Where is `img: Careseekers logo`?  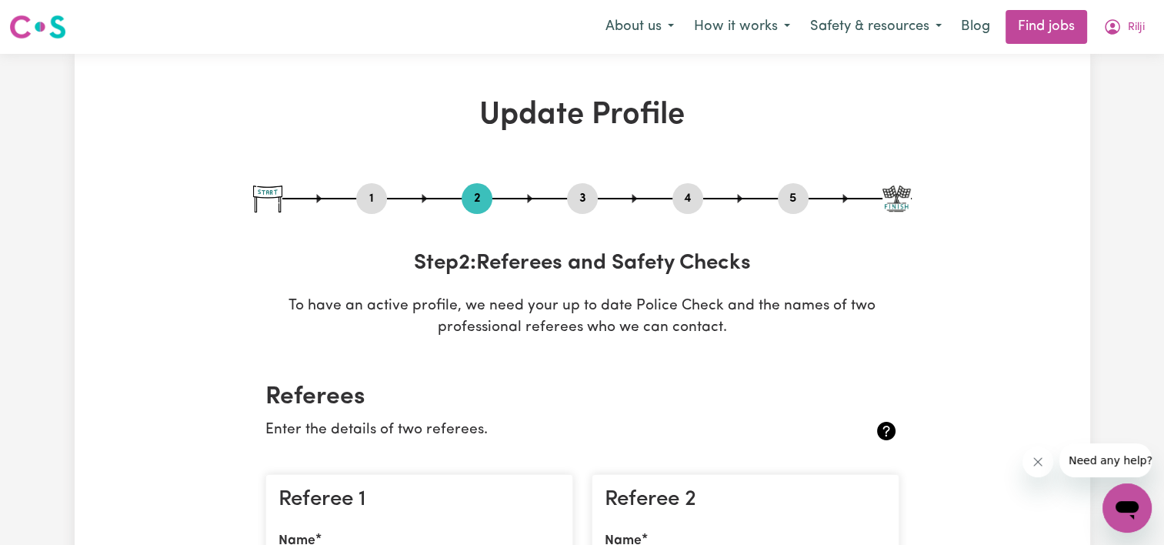
img: Careseekers logo is located at coordinates (38, 27).